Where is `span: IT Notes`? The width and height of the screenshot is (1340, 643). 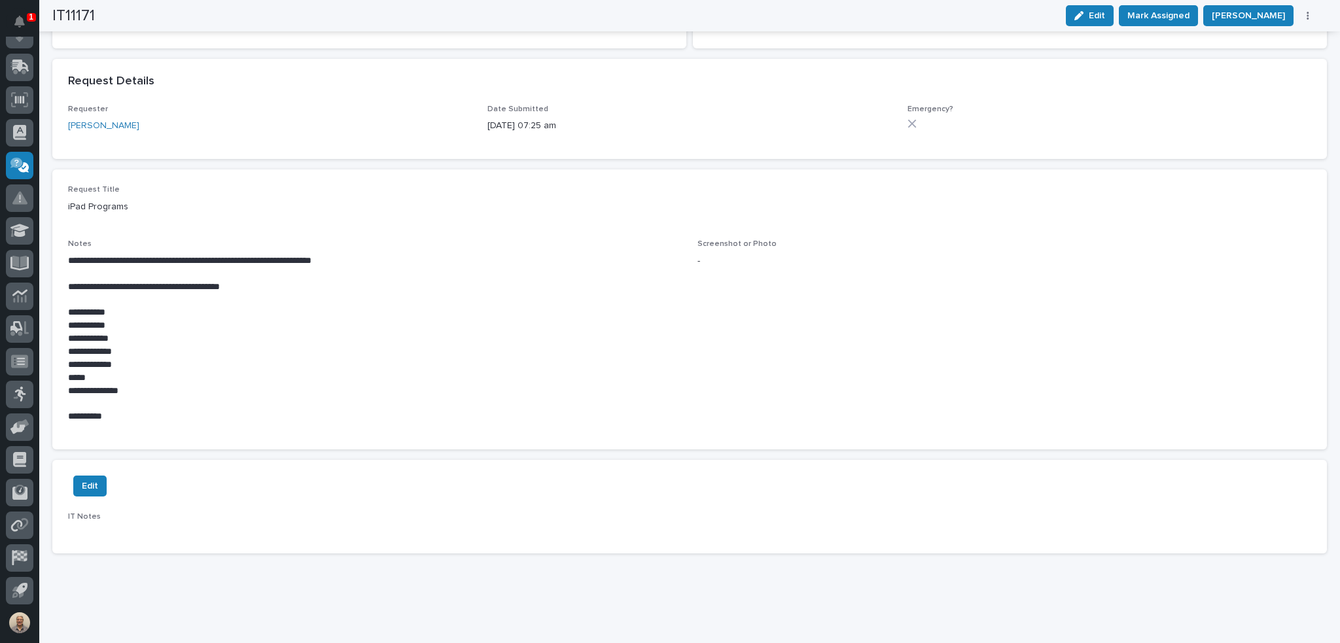
span: IT Notes is located at coordinates (84, 517).